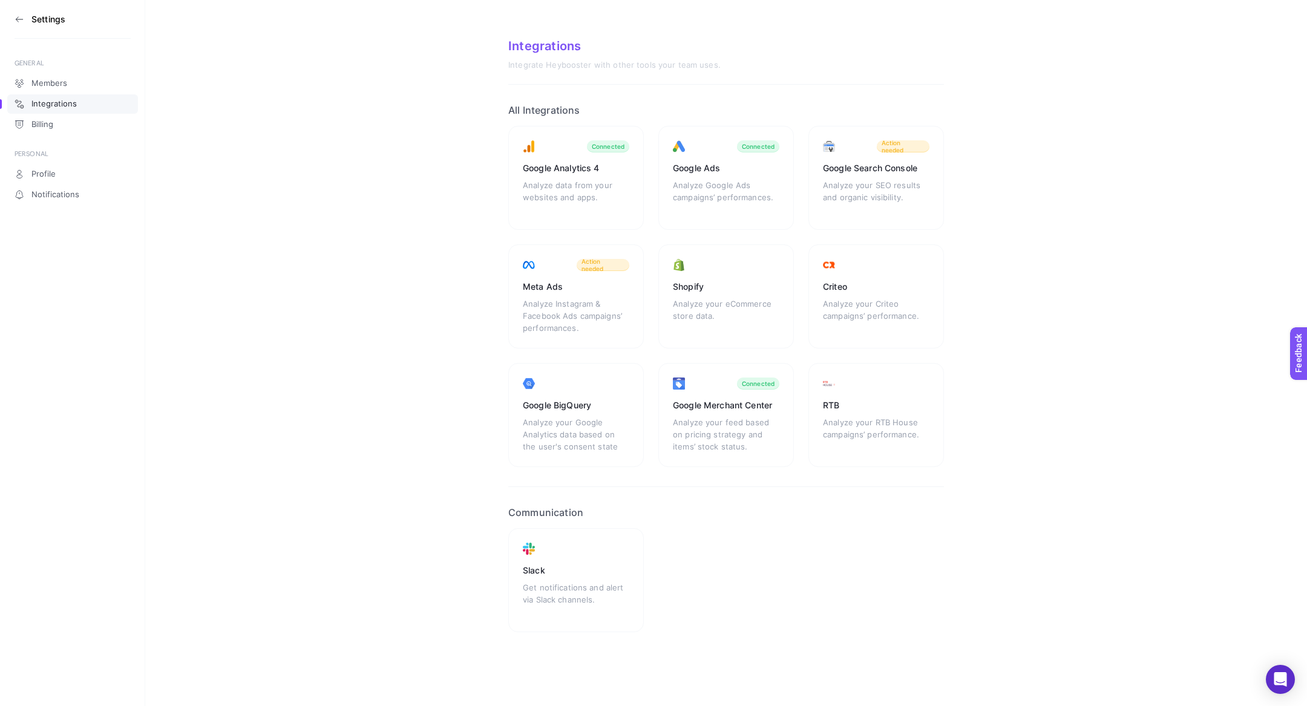 The image size is (1307, 706). What do you see at coordinates (73, 154) in the screenshot?
I see `div: PERSONAL` at bounding box center [73, 154].